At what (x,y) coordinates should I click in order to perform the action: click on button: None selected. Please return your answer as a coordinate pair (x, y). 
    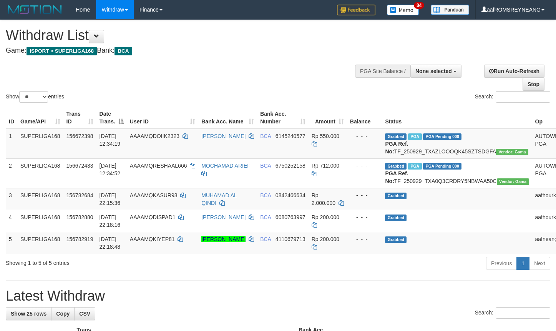
    Looking at the image, I should click on (435, 71).